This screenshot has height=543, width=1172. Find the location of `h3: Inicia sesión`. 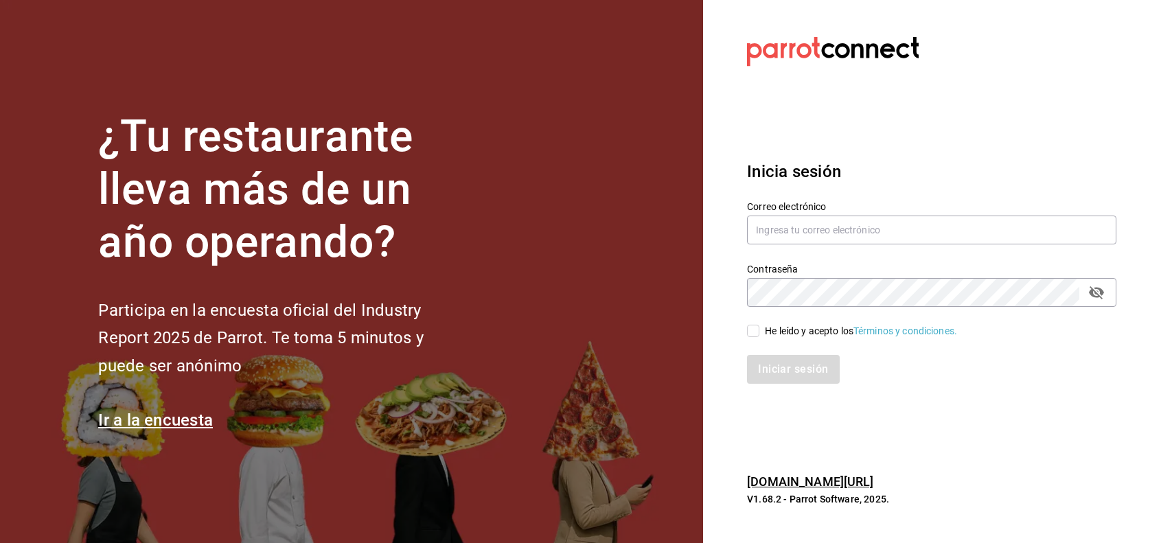

h3: Inicia sesión is located at coordinates (932, 172).